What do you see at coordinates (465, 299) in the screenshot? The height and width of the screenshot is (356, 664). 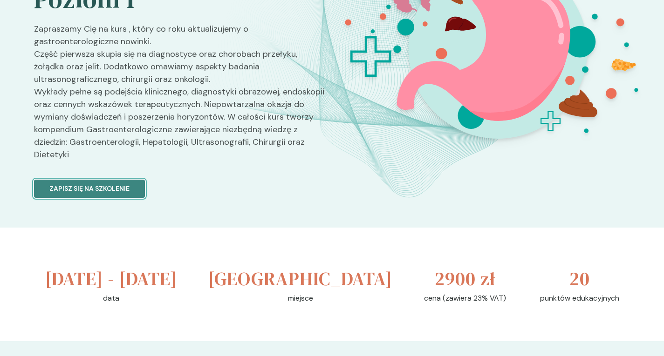 I see `p: cena (zawiera 23% VAT)` at bounding box center [465, 299].